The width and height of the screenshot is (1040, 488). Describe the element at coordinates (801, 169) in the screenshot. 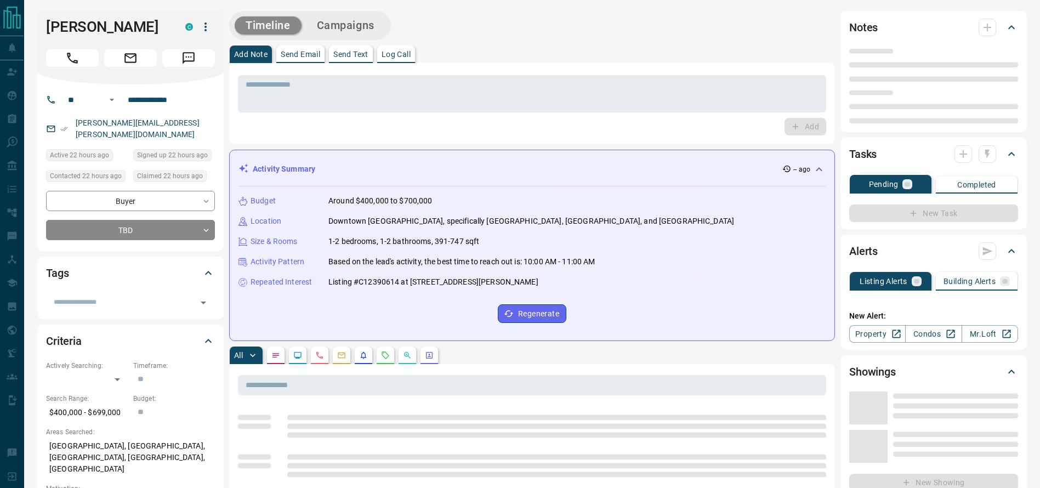

I see `p: -- ago` at that location.